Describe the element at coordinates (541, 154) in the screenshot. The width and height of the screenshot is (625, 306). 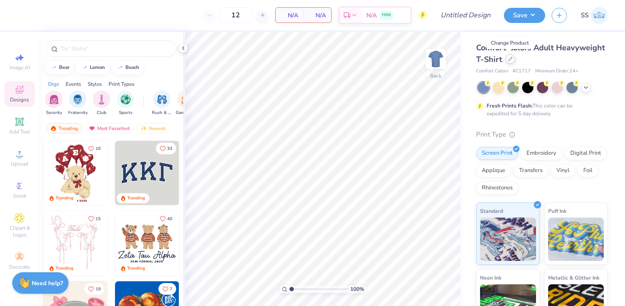
I see `div: Embroidery` at that location.